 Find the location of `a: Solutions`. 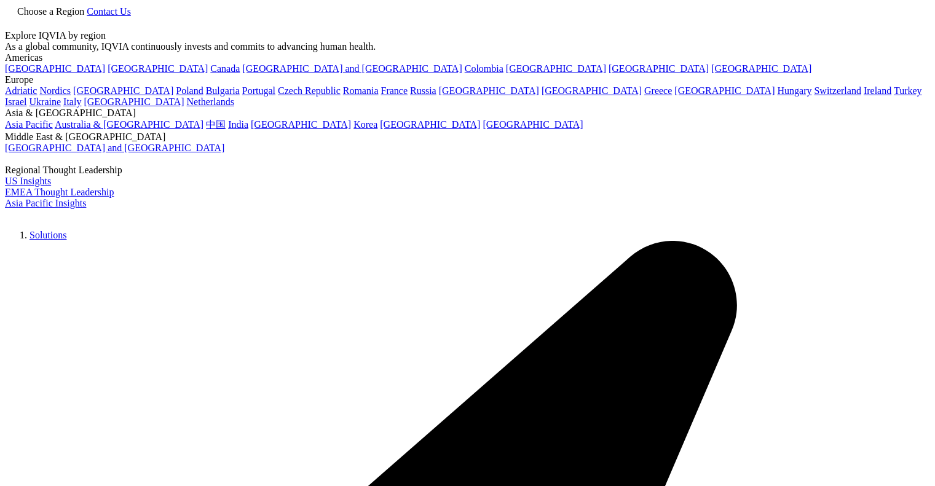

a: Solutions is located at coordinates (48, 235).